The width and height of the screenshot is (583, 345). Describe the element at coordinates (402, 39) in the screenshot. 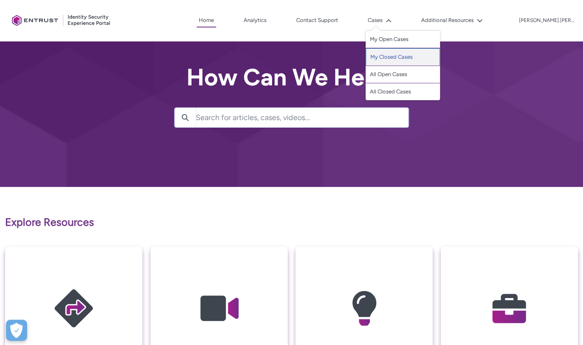

I see `a: My Open Cases` at that location.